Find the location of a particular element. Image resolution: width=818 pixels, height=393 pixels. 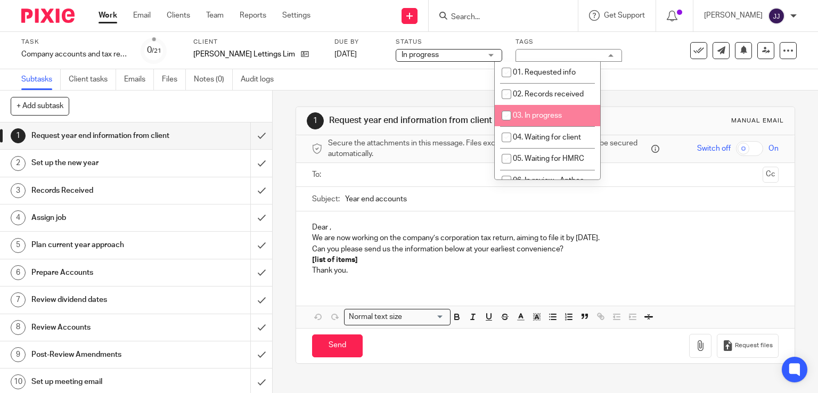

button: Request files is located at coordinates (748, 346).